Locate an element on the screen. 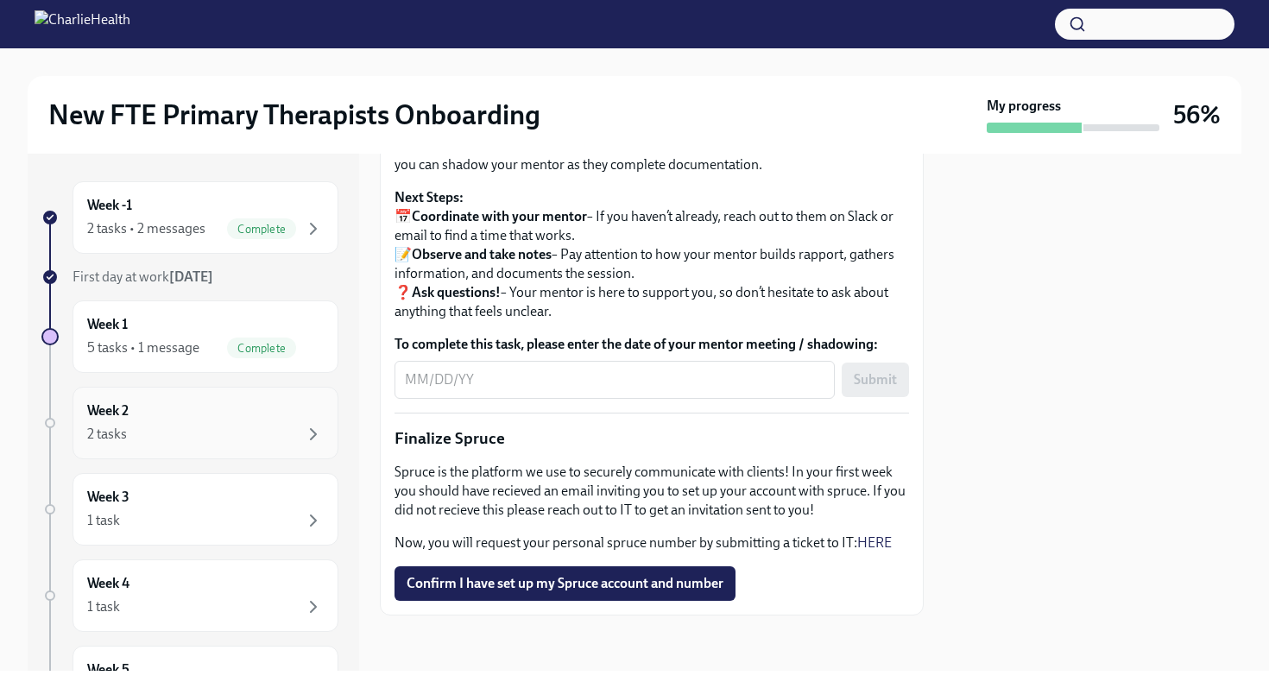 Image resolution: width=1269 pixels, height=688 pixels. label: To complete this task, please enter the date of your mentor meeting / shadowing: is located at coordinates (652, 344).